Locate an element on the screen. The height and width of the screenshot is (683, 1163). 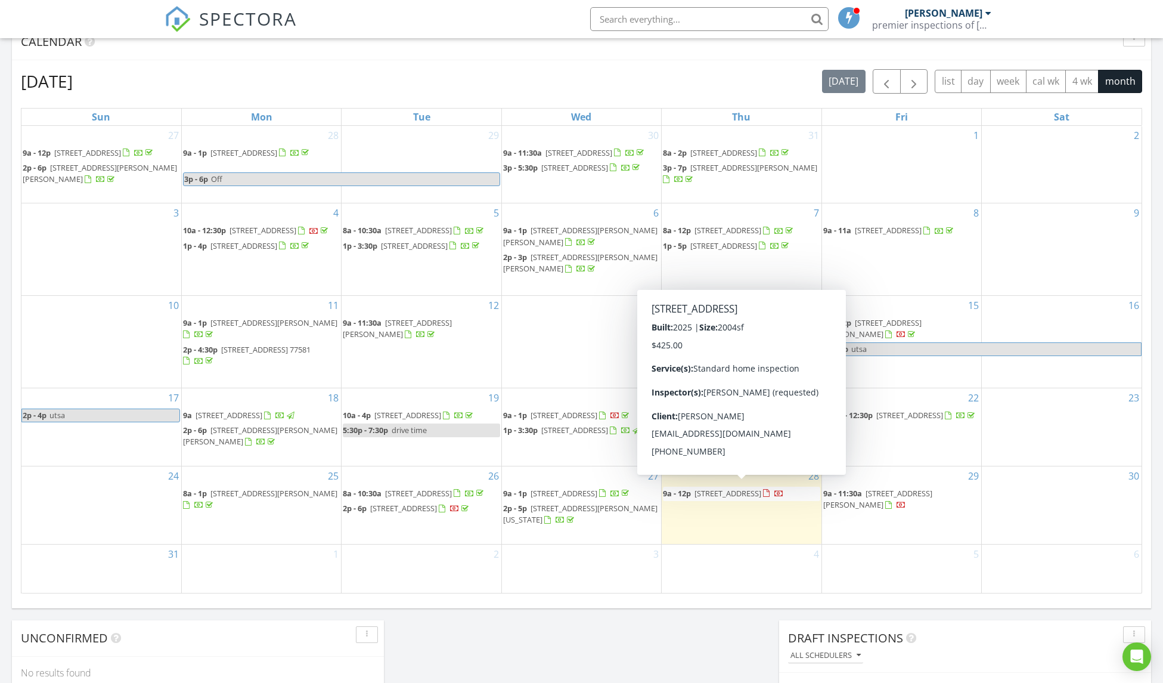
td: Go to August 19, 2025 is located at coordinates (422, 426).